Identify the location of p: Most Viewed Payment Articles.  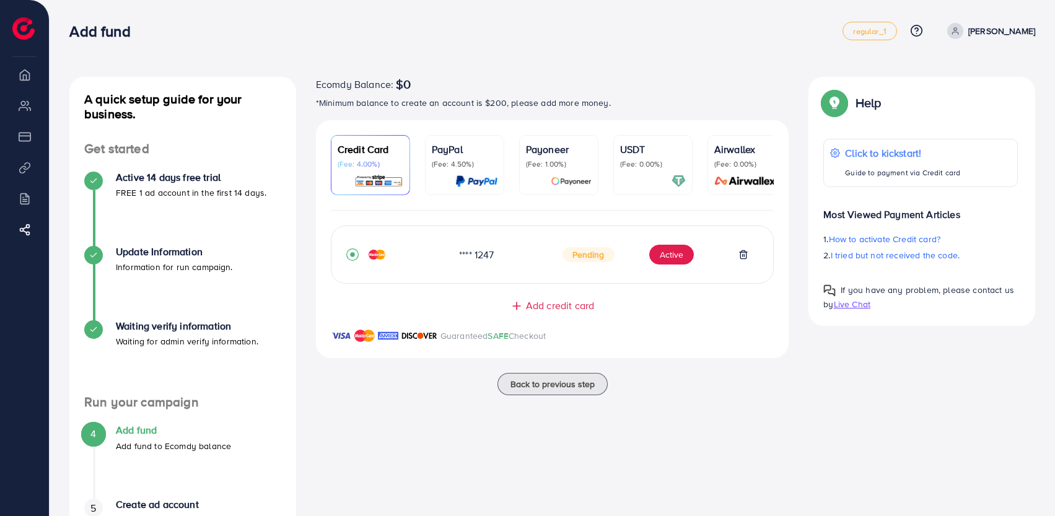
(921, 209).